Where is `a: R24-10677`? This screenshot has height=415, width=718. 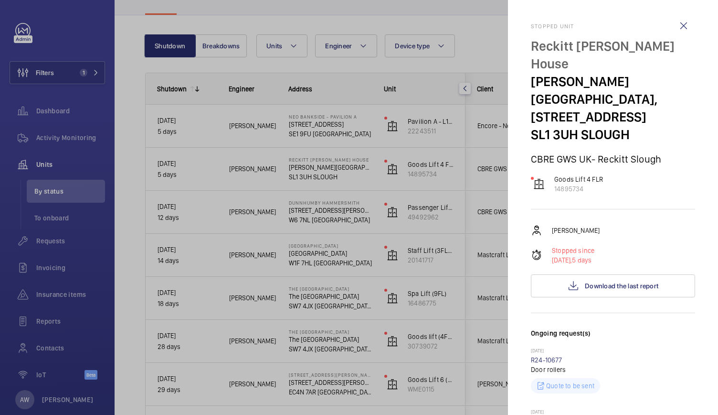
a: R24-10677 is located at coordinates (547, 360).